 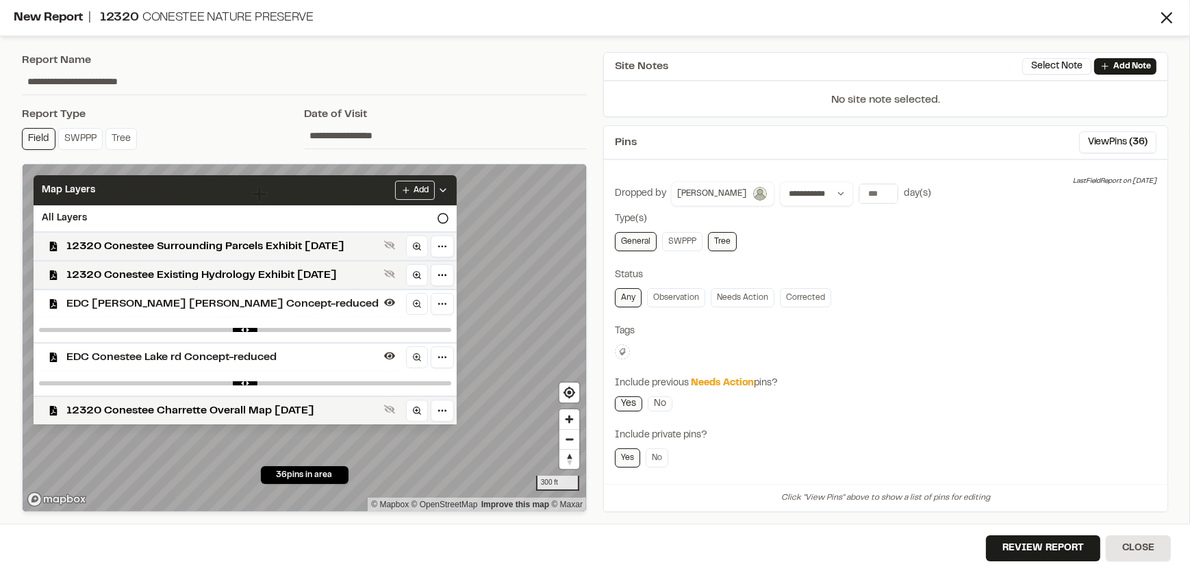 What do you see at coordinates (445, 505) in the screenshot?
I see `a: OpenStreetMap` at bounding box center [445, 505].